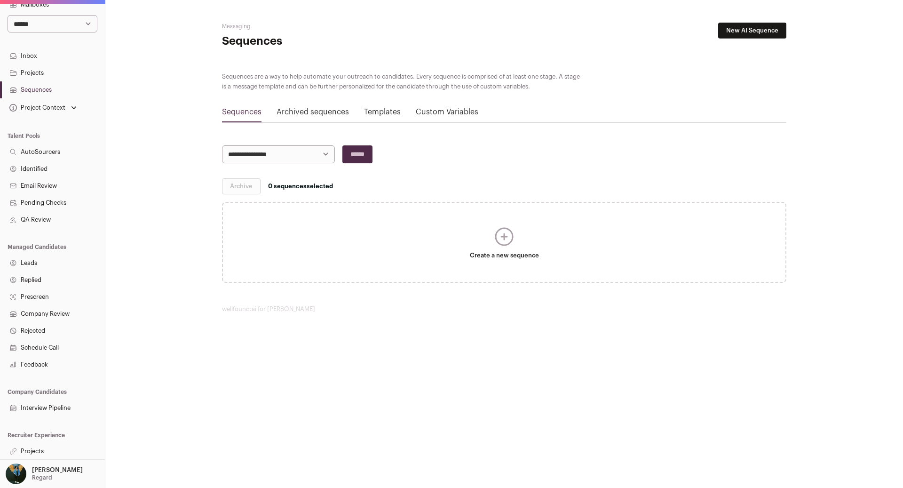 The width and height of the screenshot is (903, 488). What do you see at coordinates (382, 112) in the screenshot?
I see `a: Templates` at bounding box center [382, 112].